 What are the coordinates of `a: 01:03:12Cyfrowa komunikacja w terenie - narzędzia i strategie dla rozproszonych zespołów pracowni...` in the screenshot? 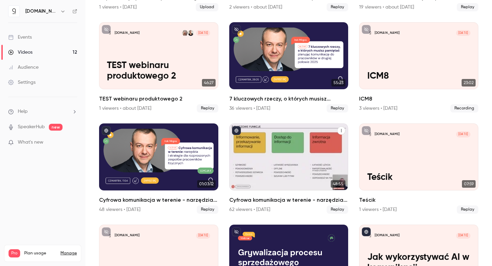 It's located at (159, 169).